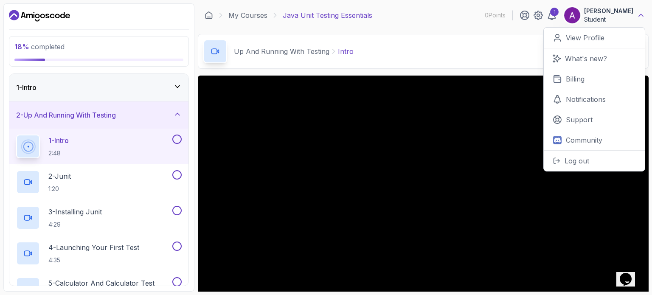 Image resolution: width=652 pixels, height=295 pixels. I want to click on a: My Courses, so click(248, 15).